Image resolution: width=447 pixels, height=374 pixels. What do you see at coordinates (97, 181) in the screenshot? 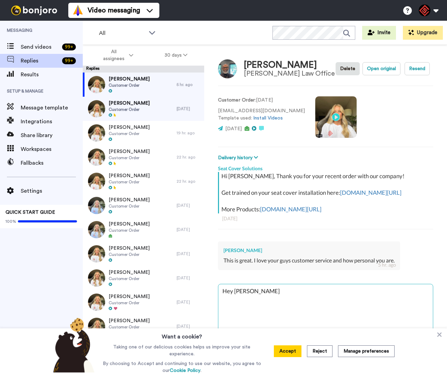
I see `img: 71460086-13d0-4ea7-8f99-ec4169d5911f-thumb.jpg` at bounding box center [97, 181].